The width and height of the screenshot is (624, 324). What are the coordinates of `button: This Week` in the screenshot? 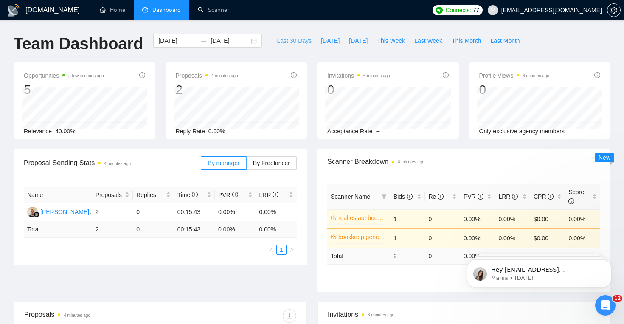 It's located at (391, 41).